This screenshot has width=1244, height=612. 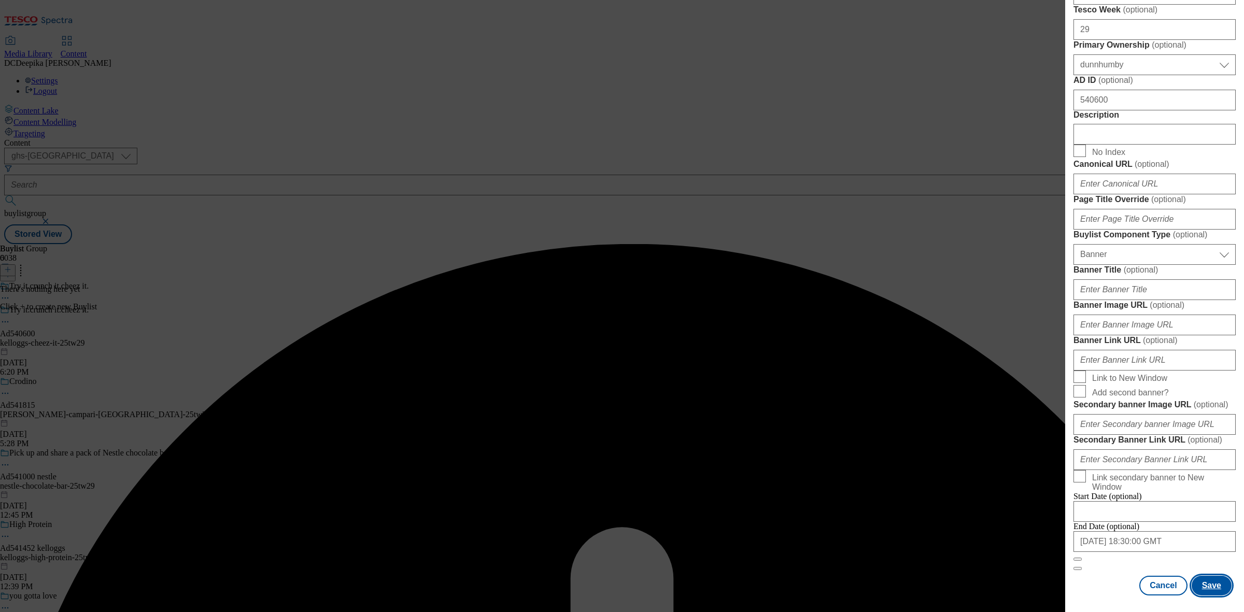 What do you see at coordinates (1154, 341) in the screenshot?
I see `label: Banner Link URL` at bounding box center [1154, 341].